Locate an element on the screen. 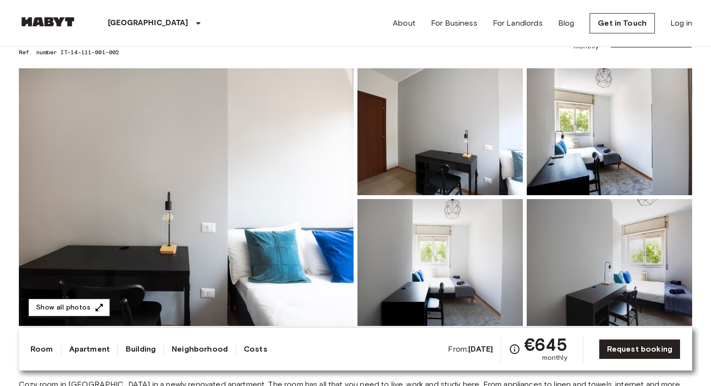 This screenshot has height=386, width=711. a: Log in is located at coordinates (681, 23).